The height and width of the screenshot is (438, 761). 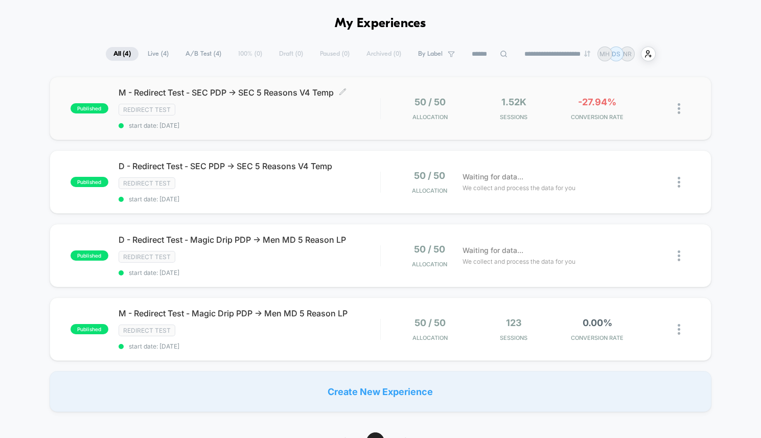 I want to click on span: 1.52k, so click(x=514, y=102).